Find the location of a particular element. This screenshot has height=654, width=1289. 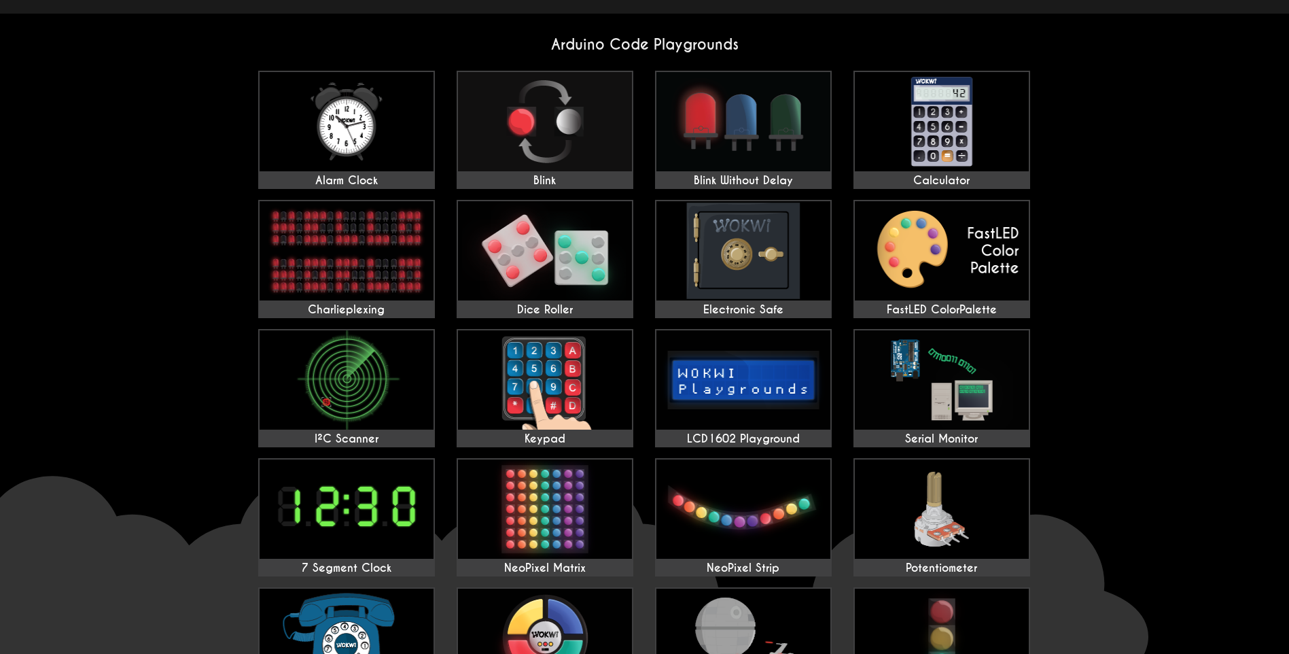

a: Serial Monitor is located at coordinates (942, 388).